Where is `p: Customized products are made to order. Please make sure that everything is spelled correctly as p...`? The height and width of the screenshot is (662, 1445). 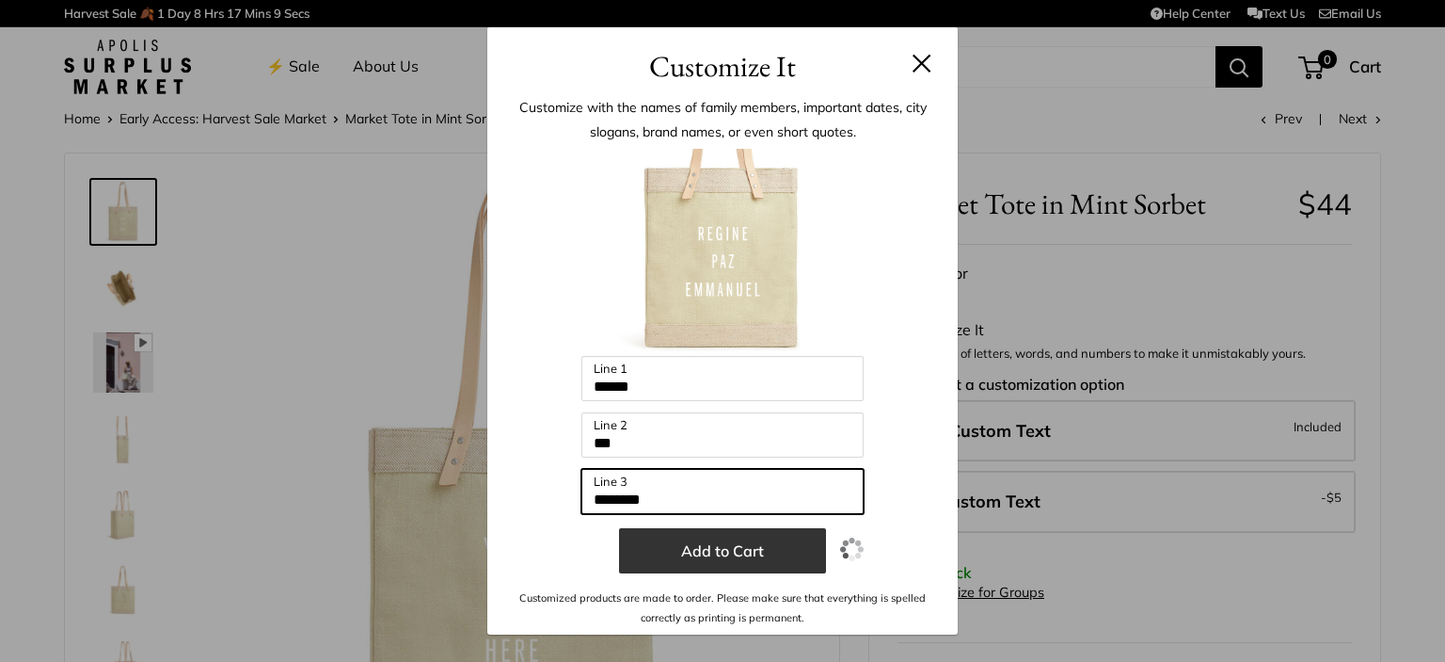
p: Customized products are made to order. Please make sure that everything is spelled correctly as p... is located at coordinates (723, 607).